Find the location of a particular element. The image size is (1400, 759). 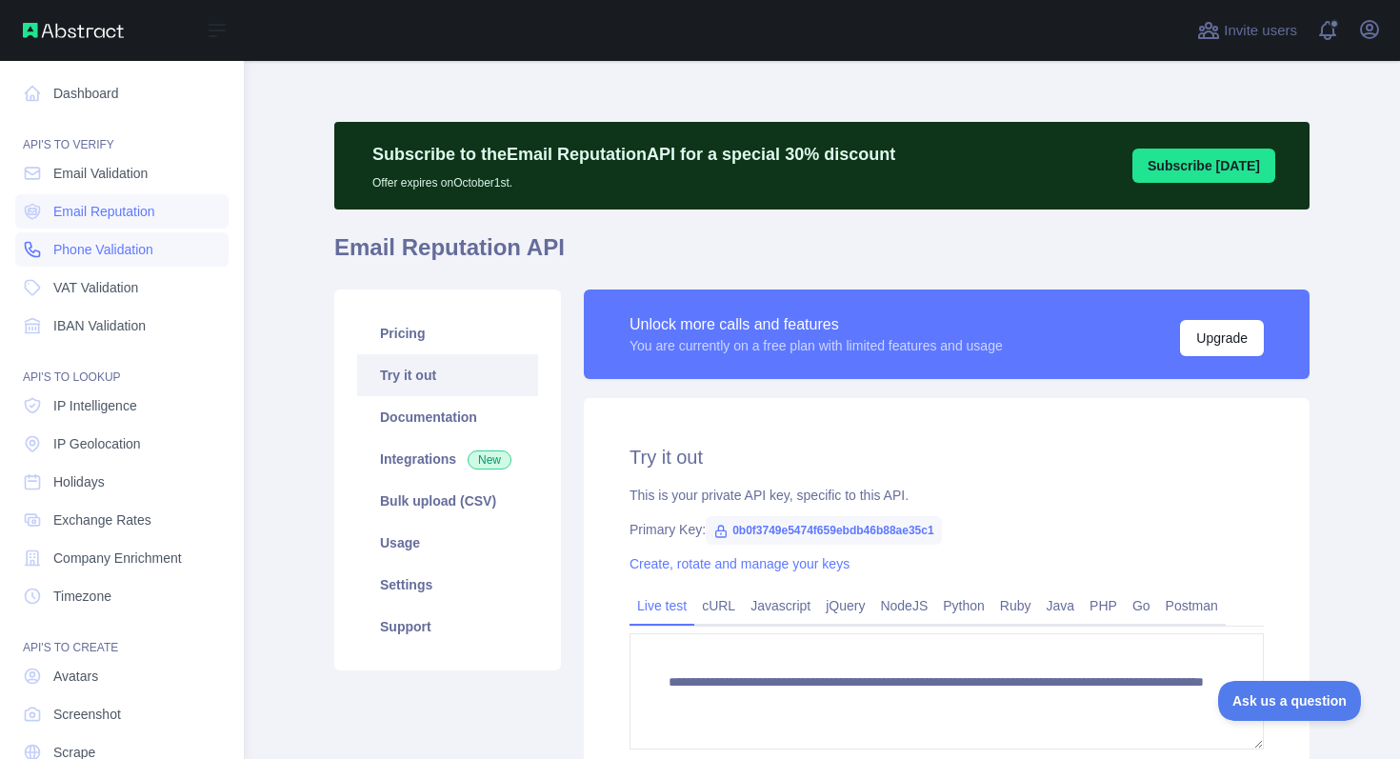

a: Pricing is located at coordinates (447, 333).